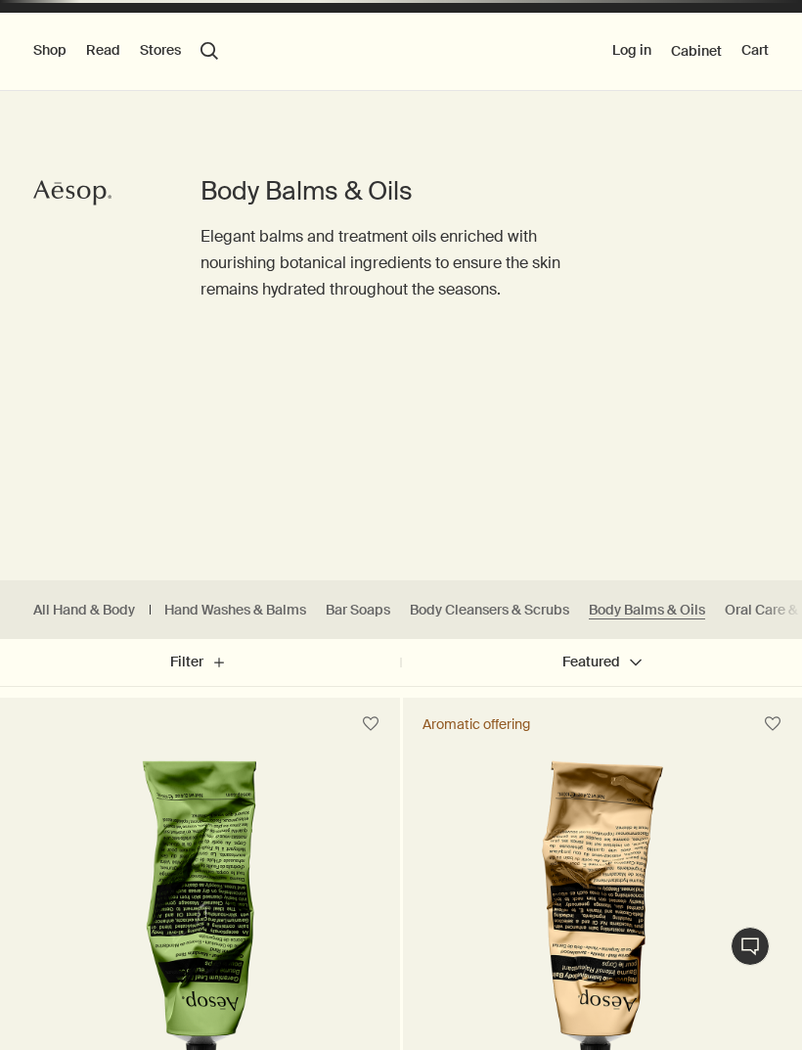  Describe the element at coordinates (647, 610) in the screenshot. I see `a: Body Balms & Oils` at that location.